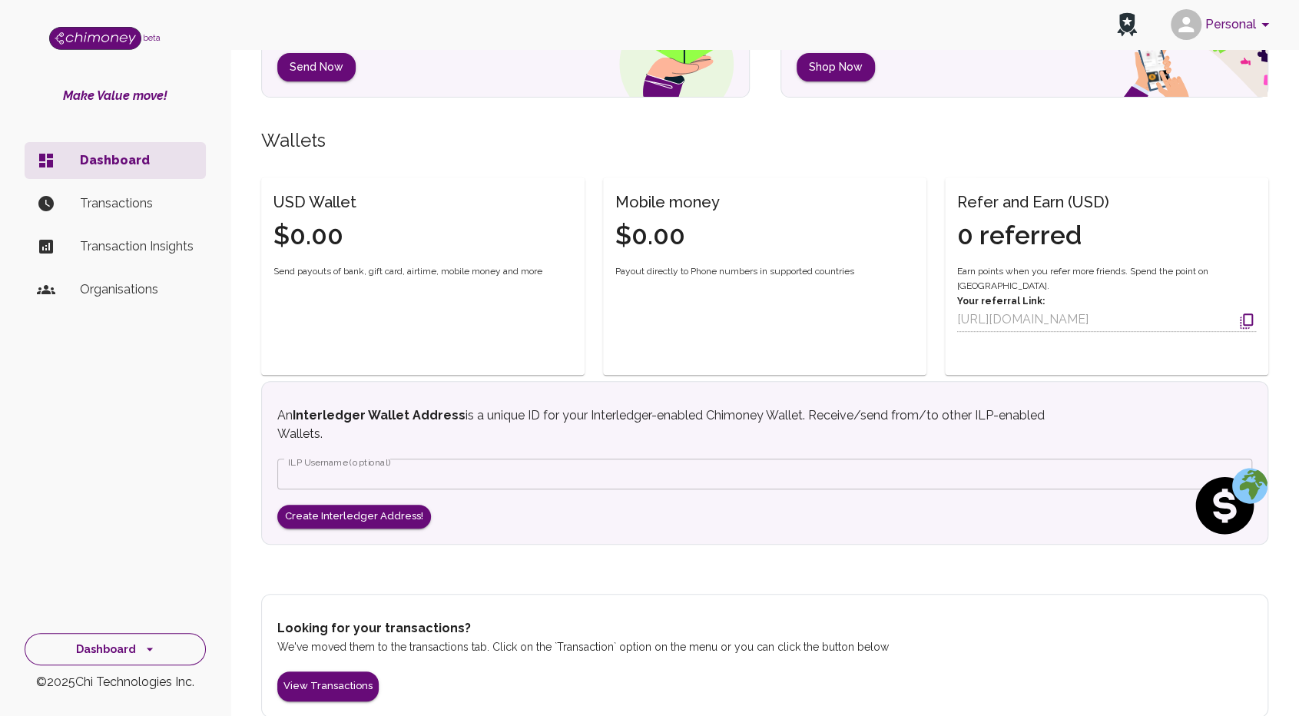 Image resolution: width=1299 pixels, height=716 pixels. Describe the element at coordinates (765, 141) in the screenshot. I see `h5: Wallets` at that location.